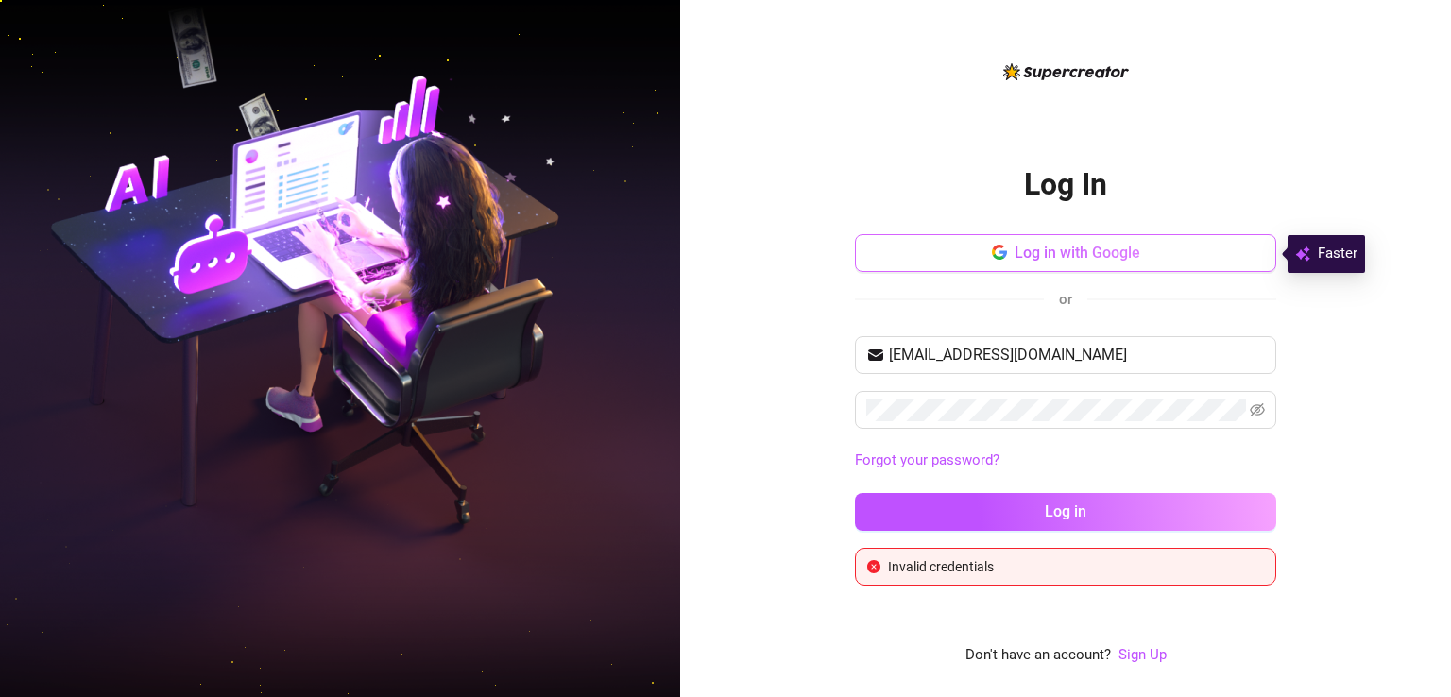 The width and height of the screenshot is (1451, 697). What do you see at coordinates (1077, 355) in the screenshot?
I see `input: Your email` at bounding box center [1077, 355].